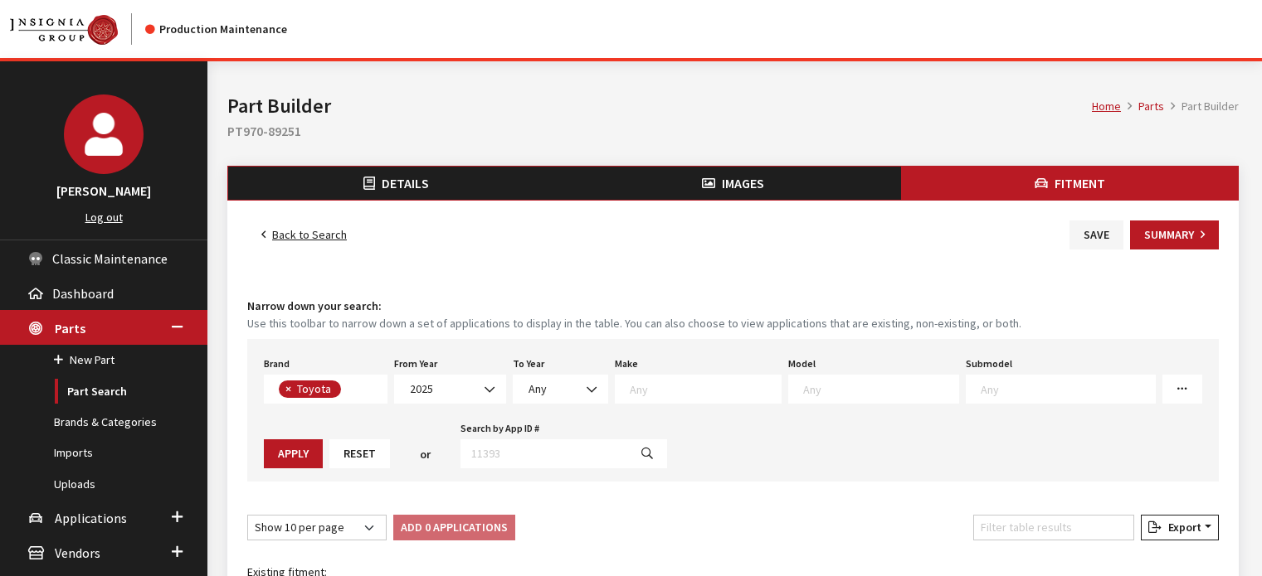  What do you see at coordinates (276, 364) in the screenshot?
I see `label: Brand` at bounding box center [276, 364].